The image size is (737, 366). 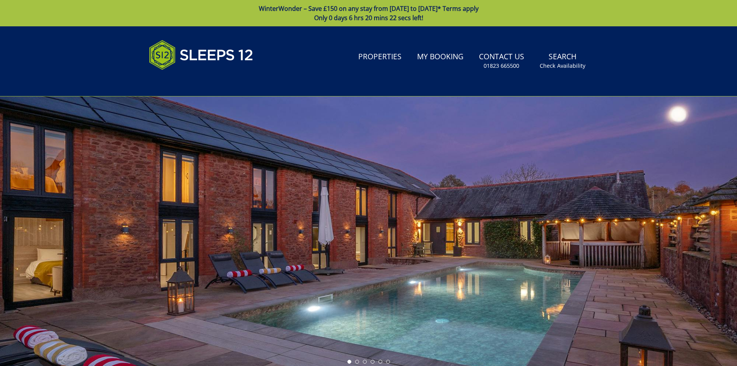 What do you see at coordinates (562, 61) in the screenshot?
I see `a: SearchCheck Availability` at bounding box center [562, 61].